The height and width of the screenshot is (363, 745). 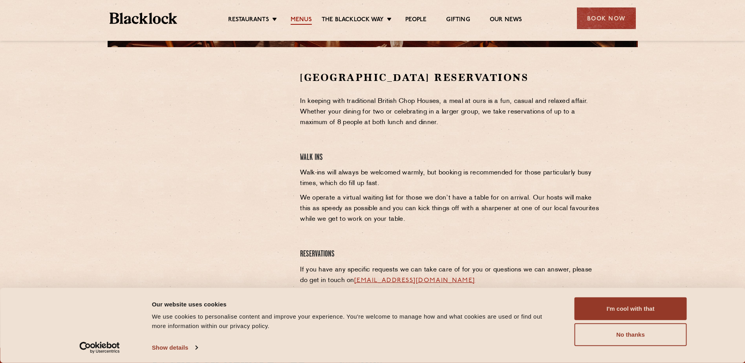 I want to click on button: No thanks, so click(x=630, y=334).